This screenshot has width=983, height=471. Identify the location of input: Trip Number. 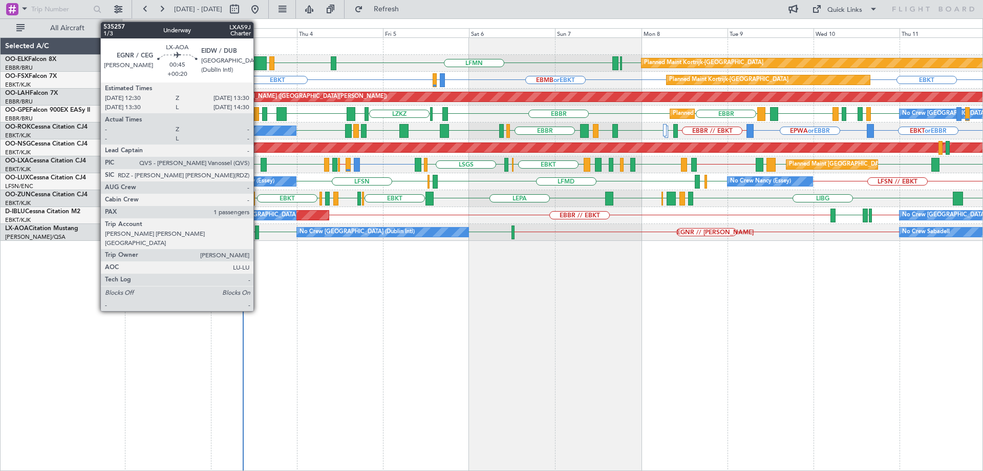
(60, 9).